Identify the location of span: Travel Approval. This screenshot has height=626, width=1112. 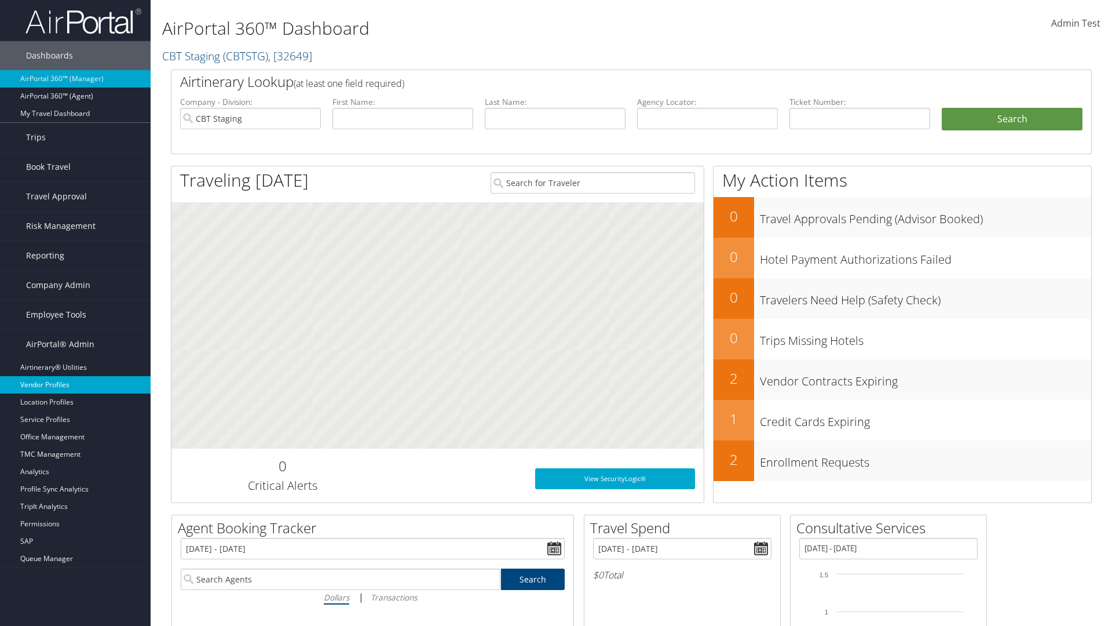
(56, 196).